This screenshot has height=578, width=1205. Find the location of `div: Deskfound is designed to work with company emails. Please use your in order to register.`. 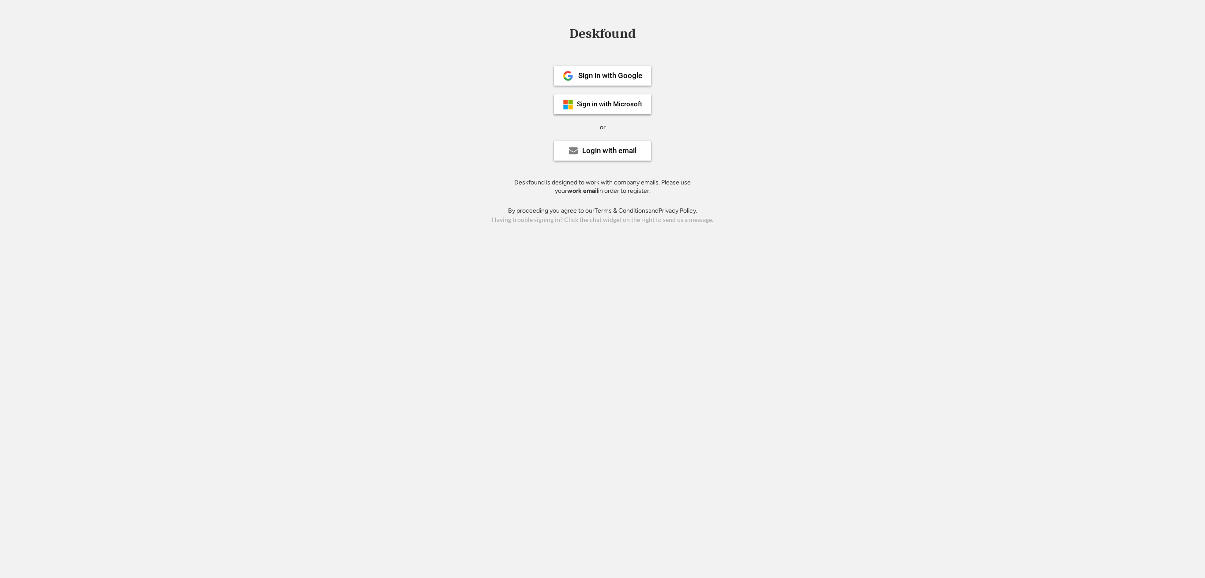

div: Deskfound is designed to work with company emails. Please use your in order to register. is located at coordinates (602, 187).